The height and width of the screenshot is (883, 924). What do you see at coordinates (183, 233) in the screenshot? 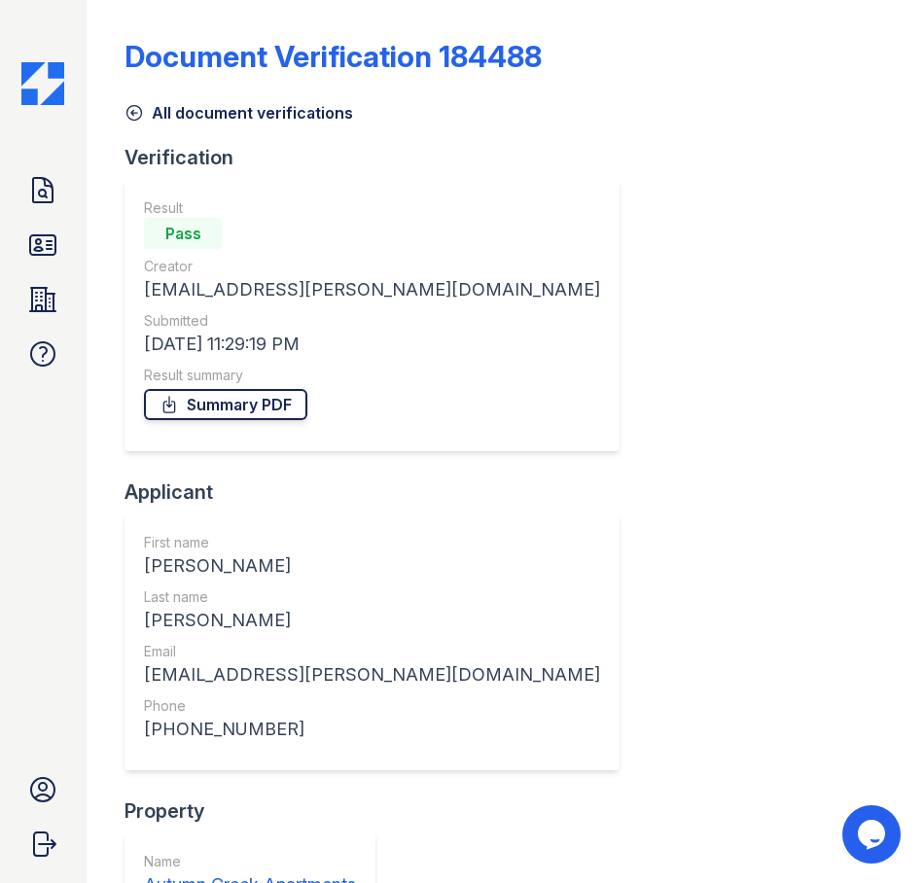
I see `div: Pass` at bounding box center [183, 233].